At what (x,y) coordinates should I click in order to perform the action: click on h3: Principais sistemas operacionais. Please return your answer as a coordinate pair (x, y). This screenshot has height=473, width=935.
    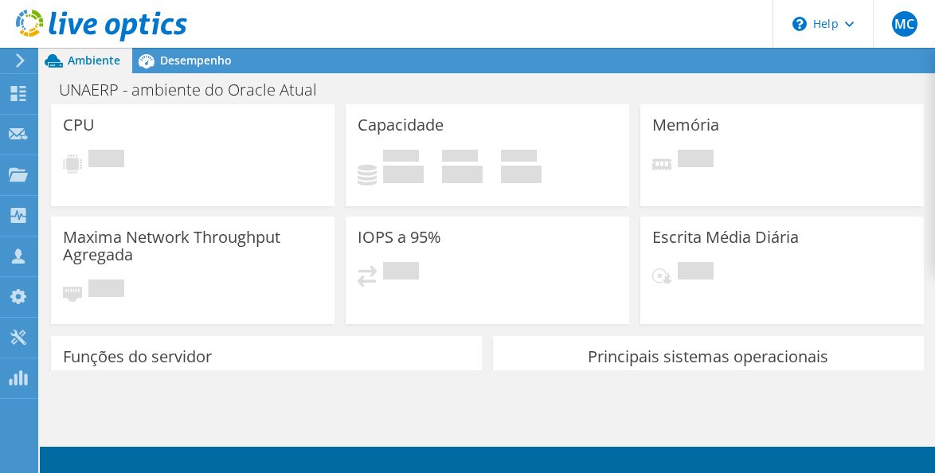
    Looking at the image, I should click on (708, 357).